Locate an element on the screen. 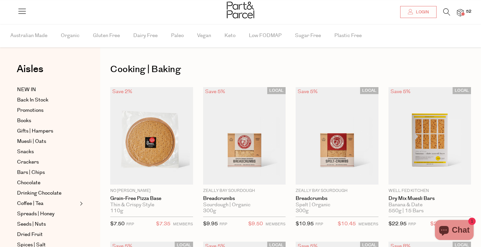 The image size is (481, 247). img: Grain-Free Pizza Base is located at coordinates (152, 136).